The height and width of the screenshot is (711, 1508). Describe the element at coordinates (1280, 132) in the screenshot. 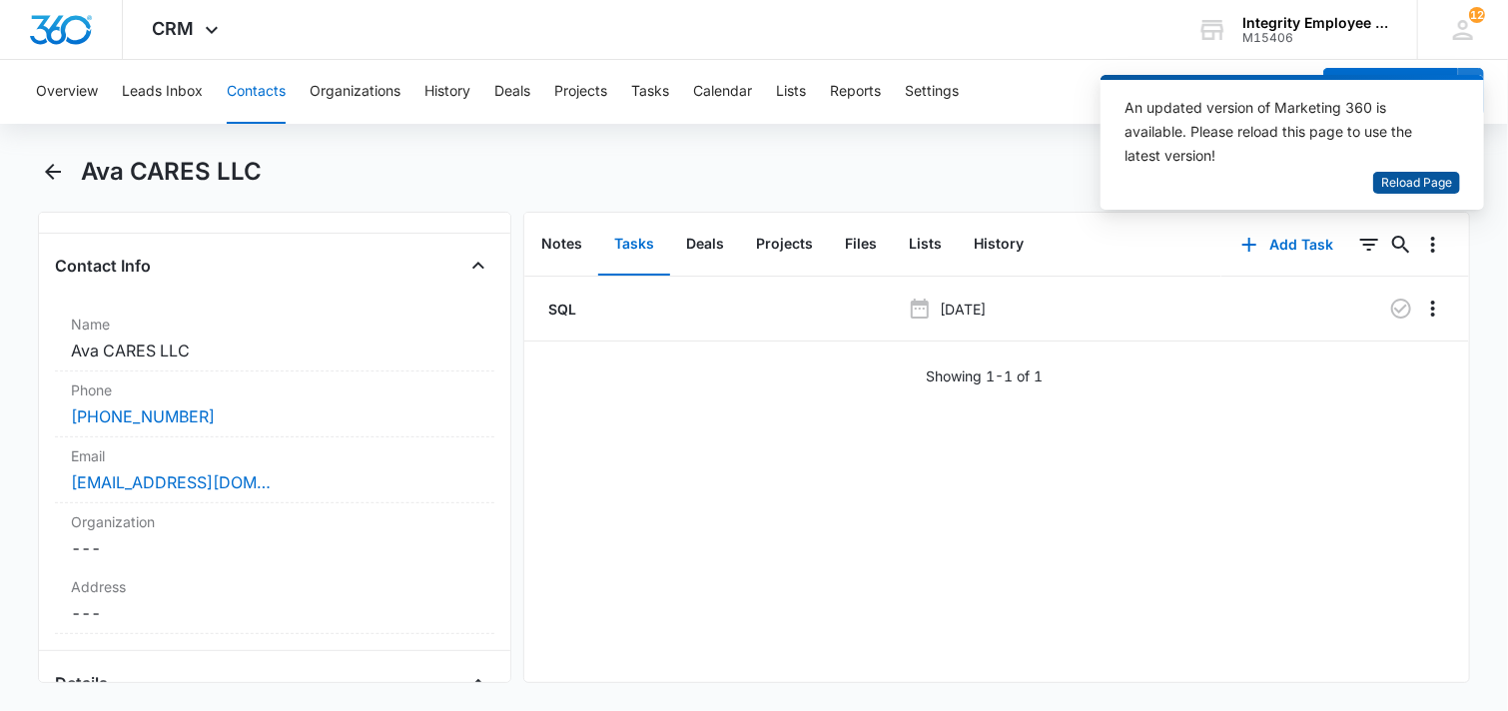

I see `div: An updated version of Marketing 360 is available. Please reload this page to use the latest version!` at that location.